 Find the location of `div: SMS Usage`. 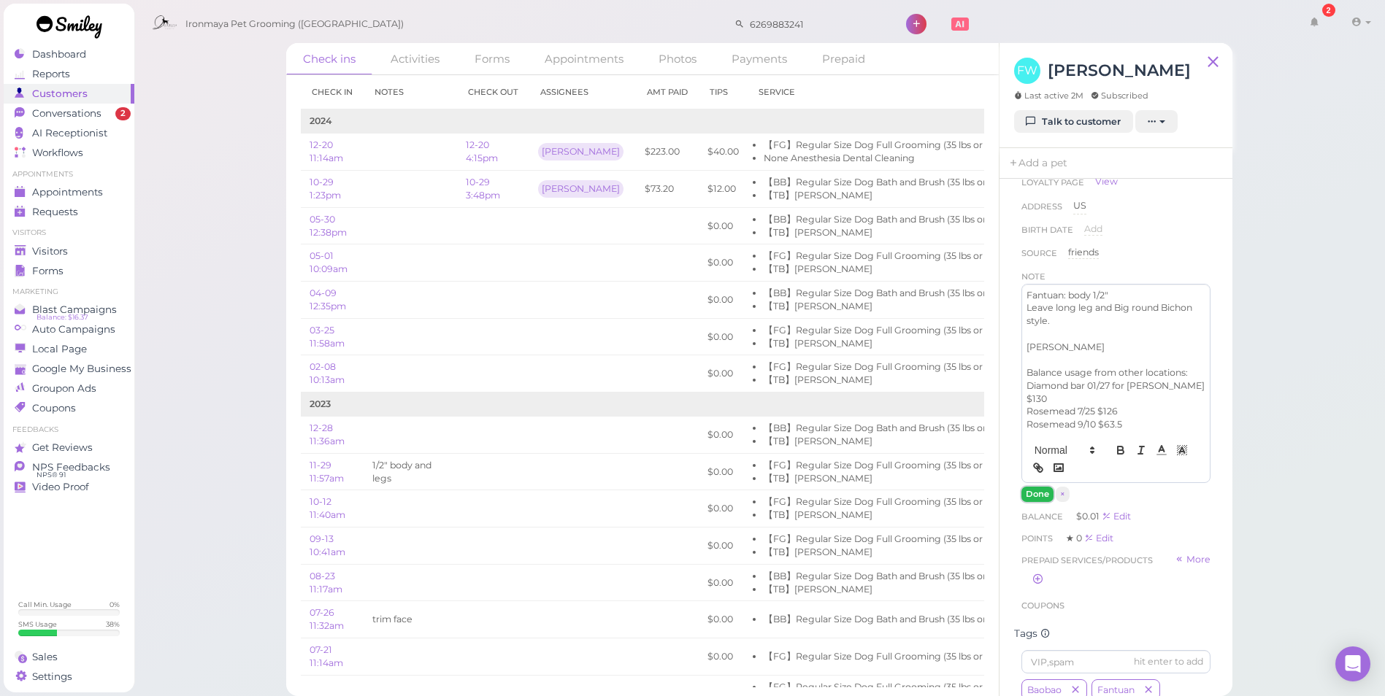

div: SMS Usage is located at coordinates (37, 624).